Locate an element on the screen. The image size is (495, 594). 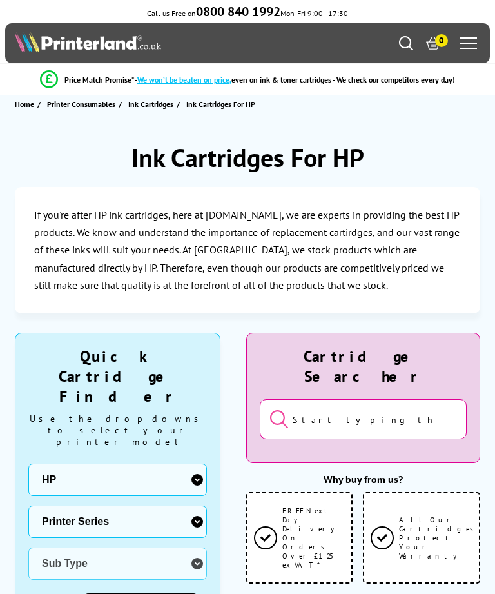
span: 0 is located at coordinates (442, 41).